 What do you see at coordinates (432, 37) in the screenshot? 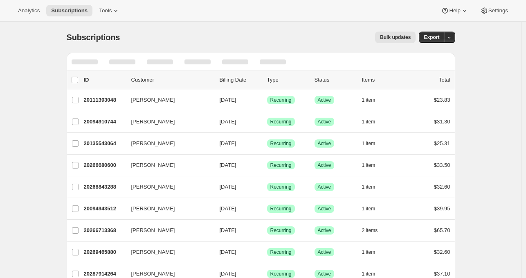
I see `span: Export` at bounding box center [432, 37].